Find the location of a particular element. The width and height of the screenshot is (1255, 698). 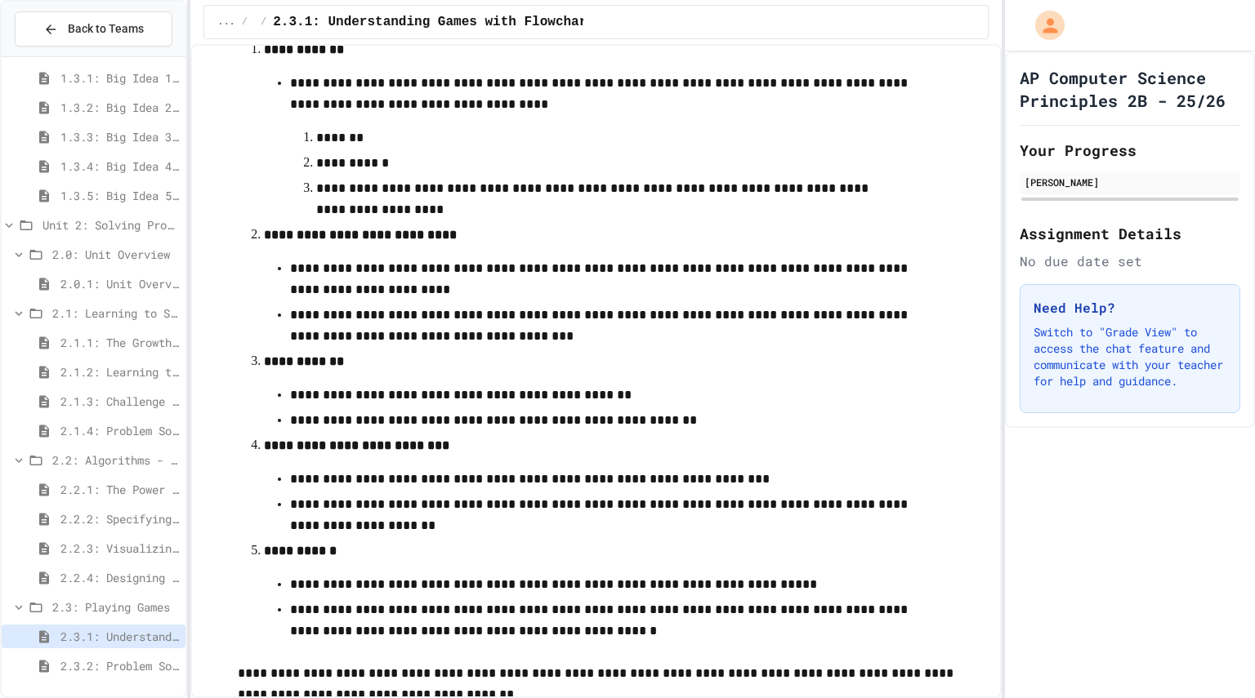

span: 2.2.4: Designing Flowcharts is located at coordinates (119, 578).